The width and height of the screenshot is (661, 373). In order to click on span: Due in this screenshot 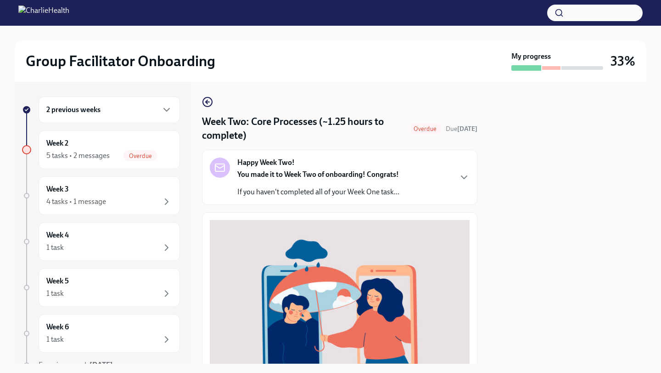, I will do `click(462, 129)`.